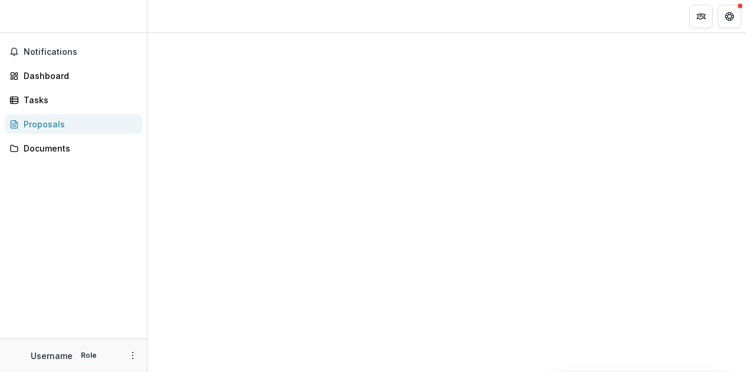 The width and height of the screenshot is (746, 372). What do you see at coordinates (78, 124) in the screenshot?
I see `div: Proposals` at bounding box center [78, 124].